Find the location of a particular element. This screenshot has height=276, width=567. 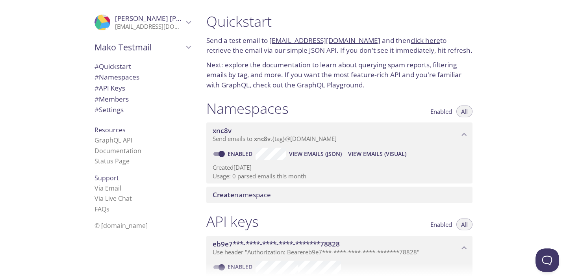

span: Settings is located at coordinates (109, 109).